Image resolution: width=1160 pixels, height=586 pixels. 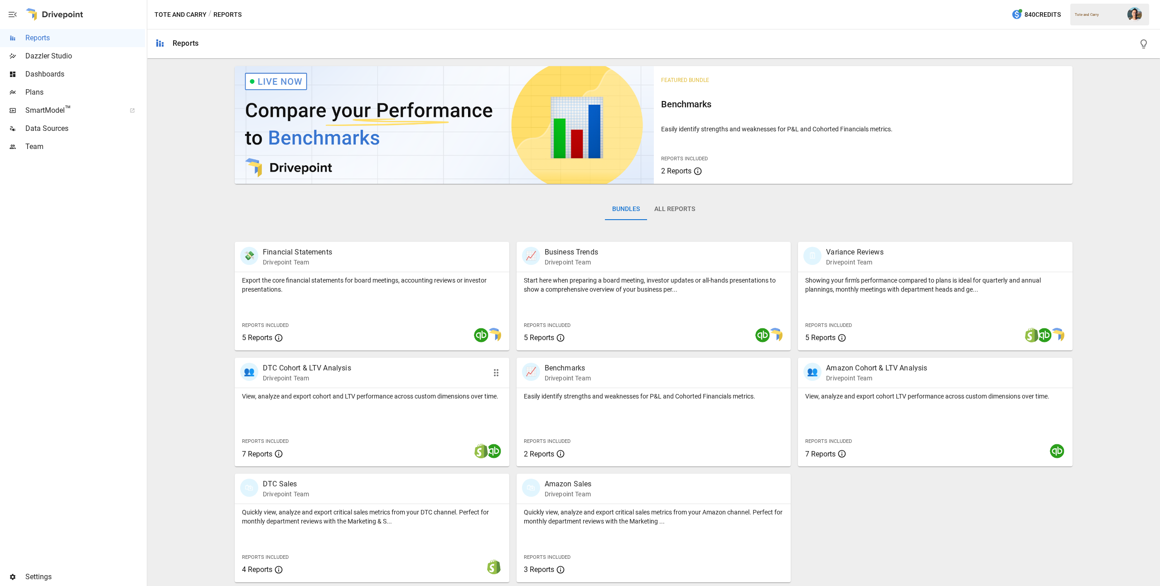 I want to click on p: Amazon Sales, so click(x=568, y=484).